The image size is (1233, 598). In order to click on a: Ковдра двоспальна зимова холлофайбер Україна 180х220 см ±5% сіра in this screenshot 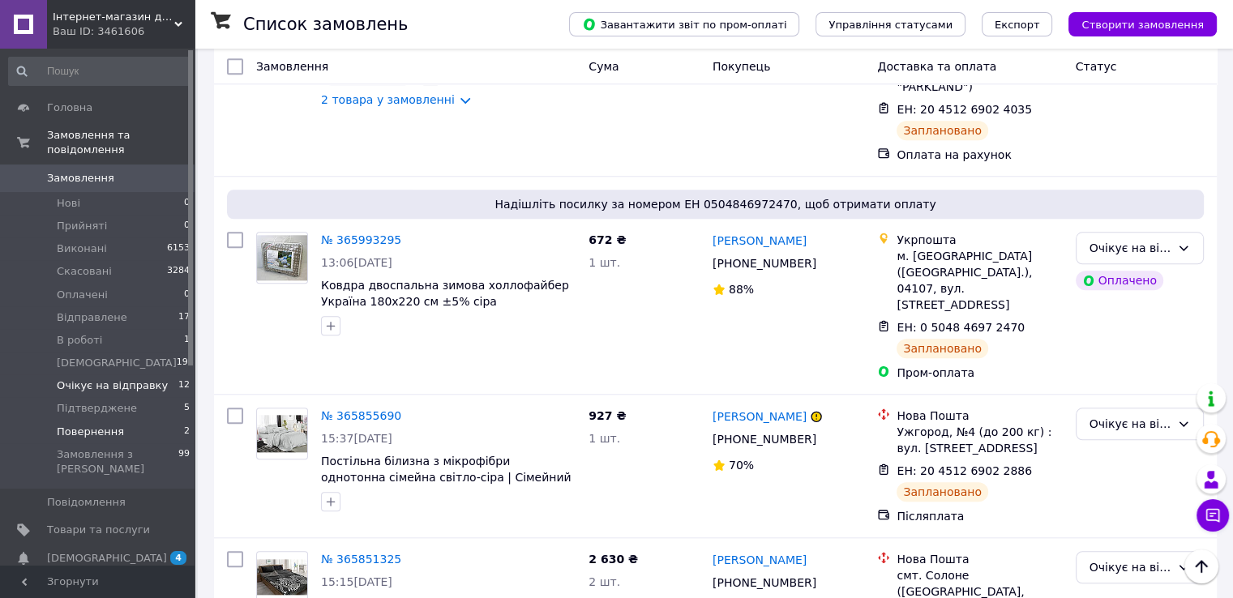, I will do `click(445, 294)`.